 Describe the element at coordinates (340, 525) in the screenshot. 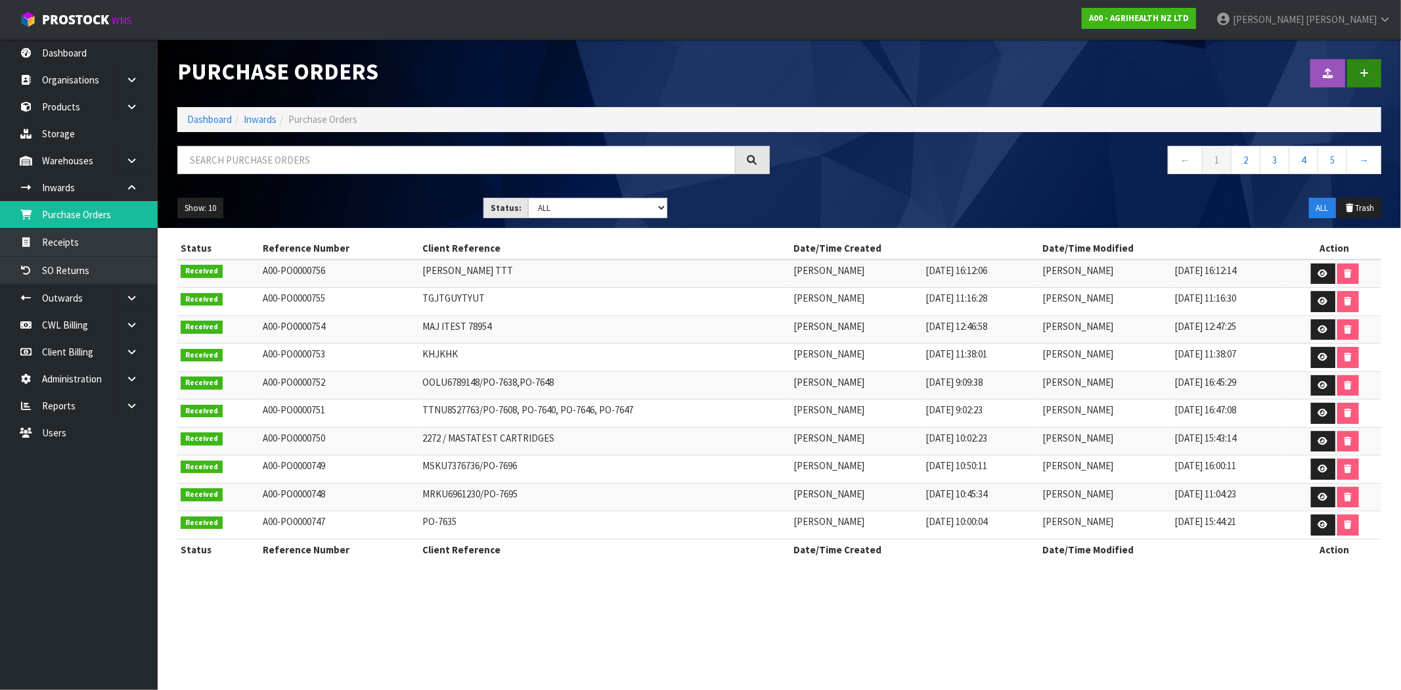

I see `td: A00-PO0000747` at that location.